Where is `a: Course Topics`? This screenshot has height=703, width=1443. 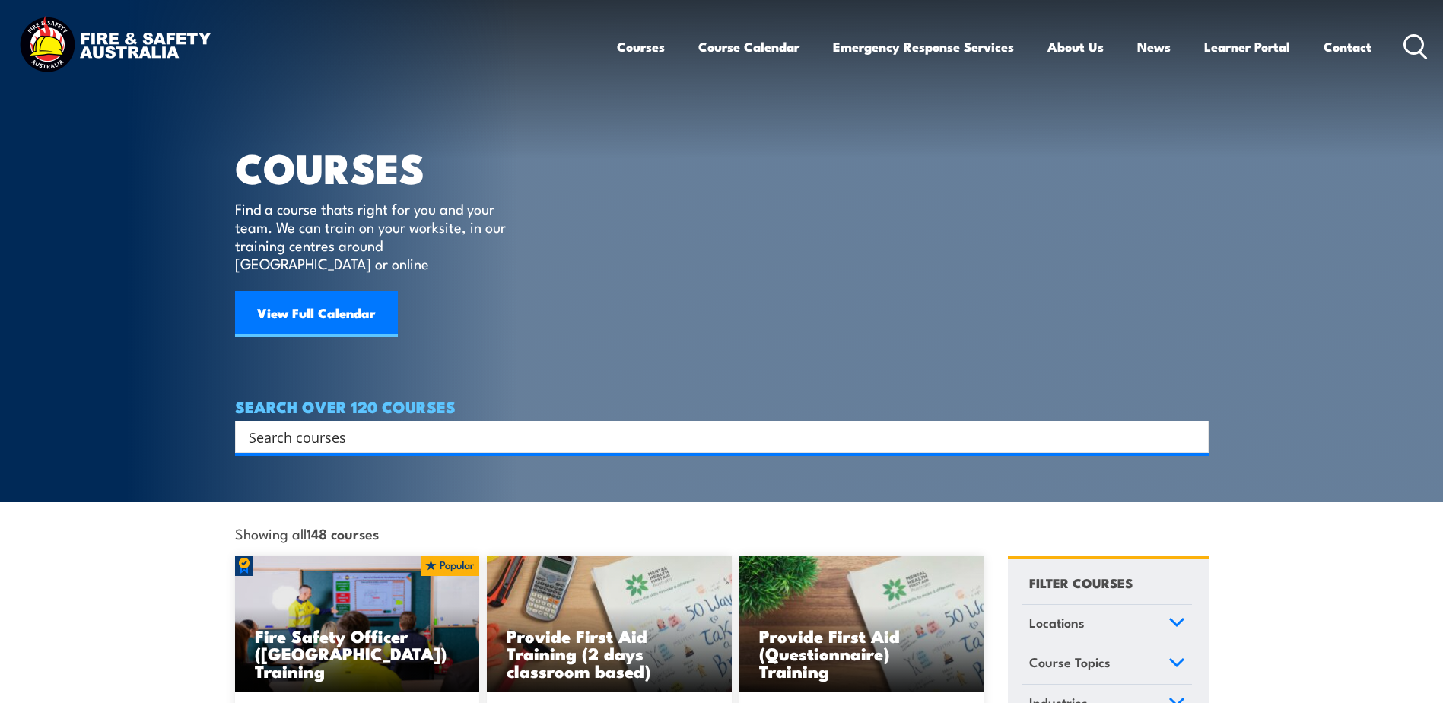
a: Course Topics is located at coordinates (1107, 664).